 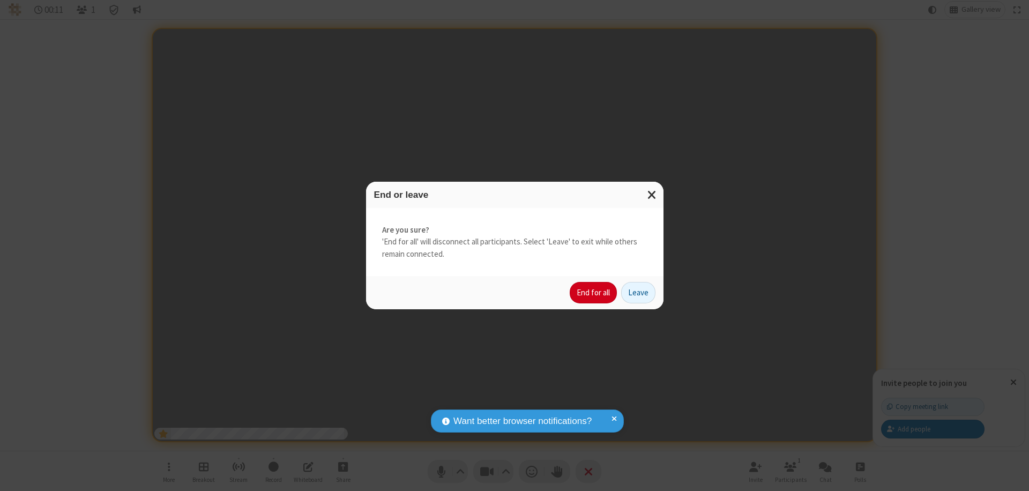 What do you see at coordinates (515, 195) in the screenshot?
I see `h3: End or leave` at bounding box center [515, 195].